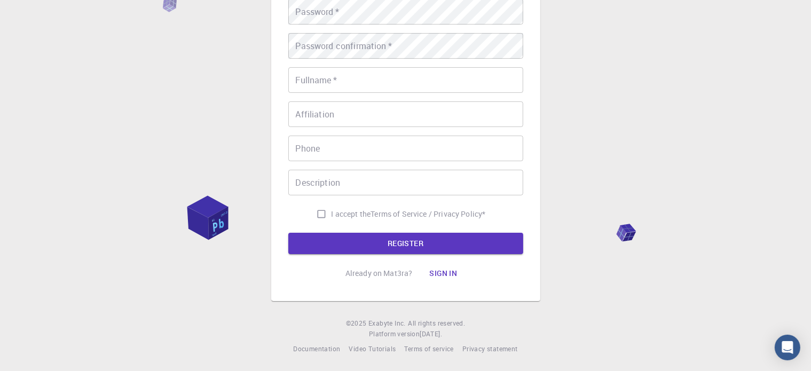 The width and height of the screenshot is (811, 371). What do you see at coordinates (429, 349) in the screenshot?
I see `span: Terms of service` at bounding box center [429, 349].